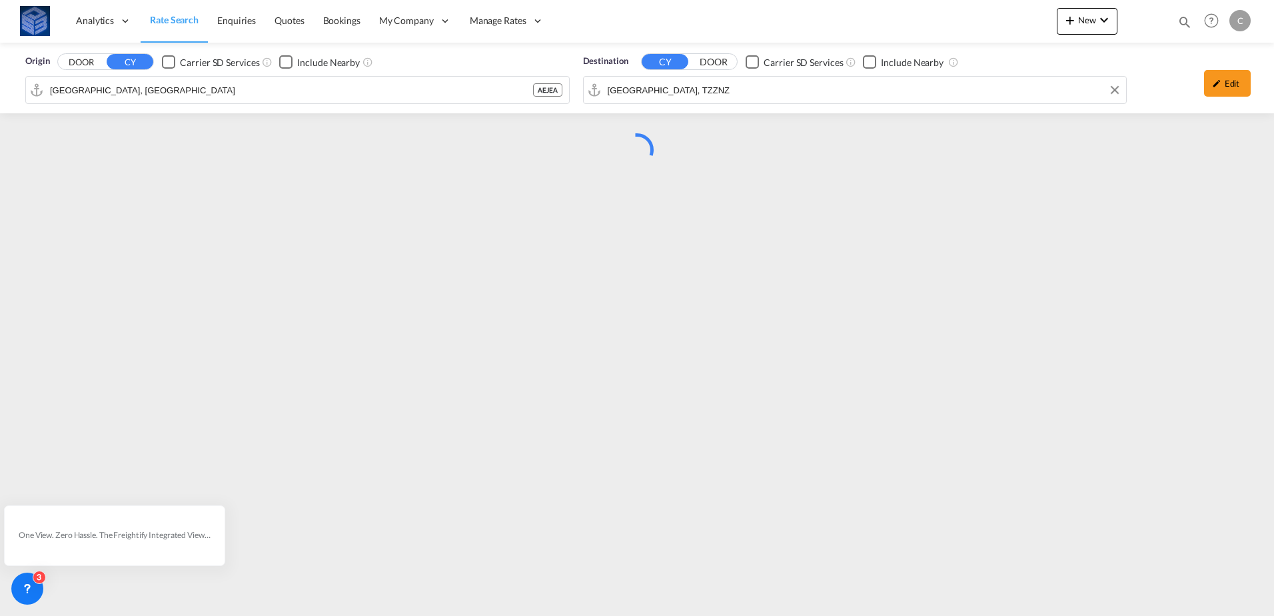 Image resolution: width=1274 pixels, height=616 pixels. Describe the element at coordinates (174, 19) in the screenshot. I see `span: Rate Search` at that location.